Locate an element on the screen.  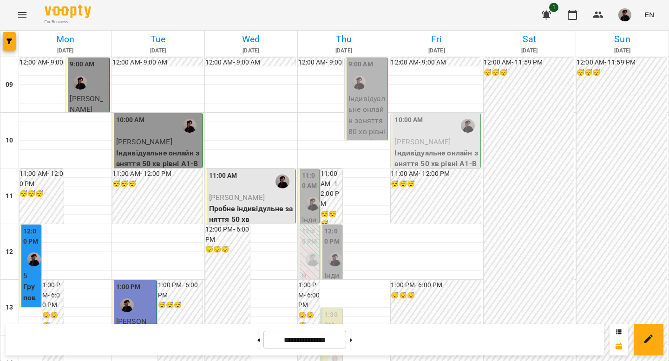
h6: Sun is located at coordinates (622, 39).